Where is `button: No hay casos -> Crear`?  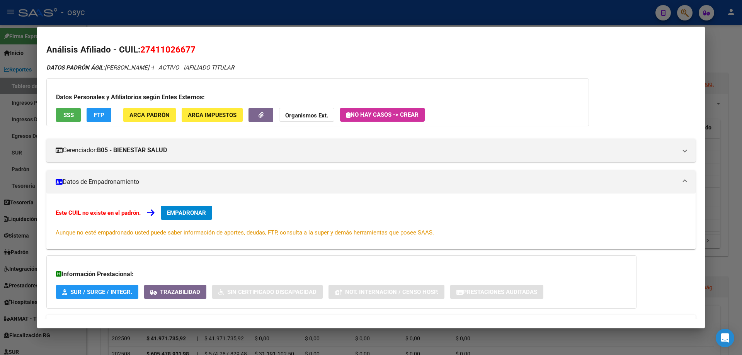
button: No hay casos -> Crear is located at coordinates (382, 115).